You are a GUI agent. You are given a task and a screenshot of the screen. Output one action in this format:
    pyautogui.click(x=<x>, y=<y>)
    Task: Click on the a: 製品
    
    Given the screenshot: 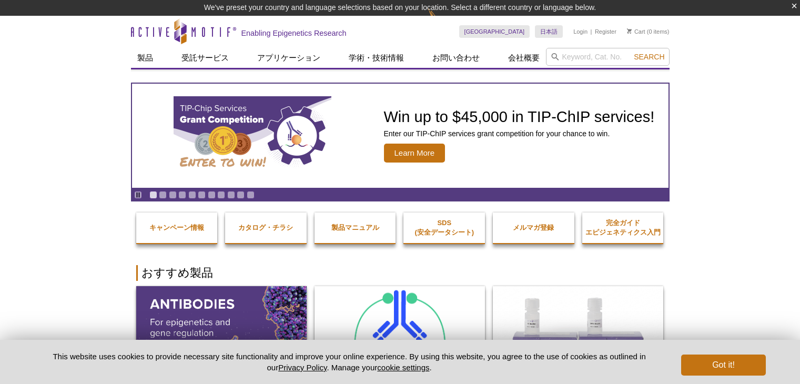 What is the action you would take?
    pyautogui.click(x=145, y=58)
    